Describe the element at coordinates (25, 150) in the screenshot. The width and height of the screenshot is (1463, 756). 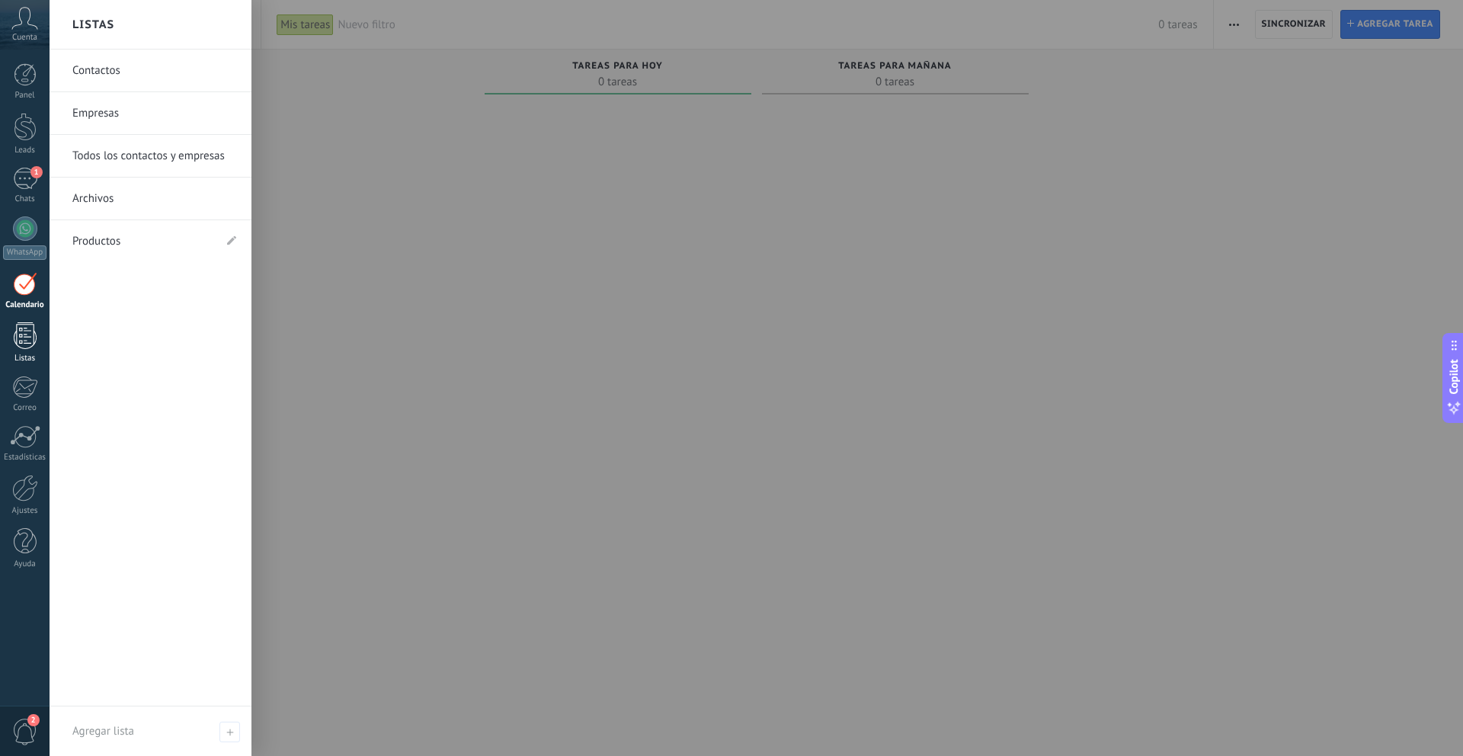
I see `div: Leads` at that location.